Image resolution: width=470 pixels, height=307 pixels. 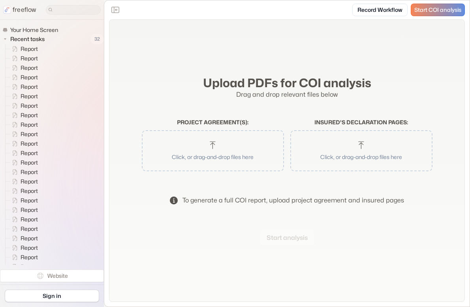 I want to click on button: Start analysis, so click(x=287, y=238).